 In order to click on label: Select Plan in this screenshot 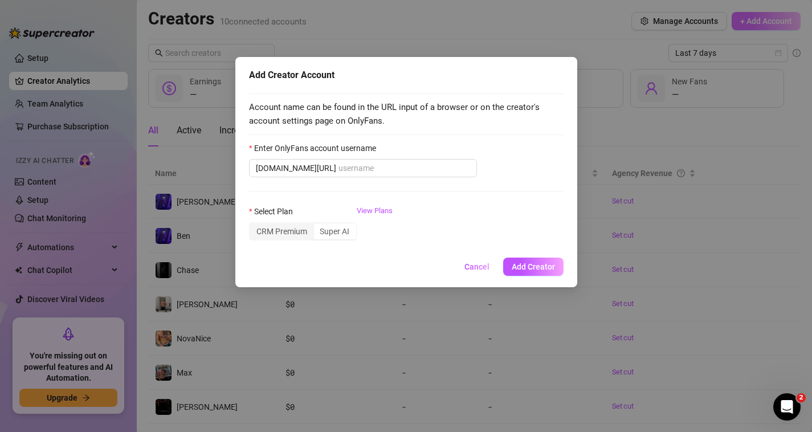, I will do `click(275, 211)`.